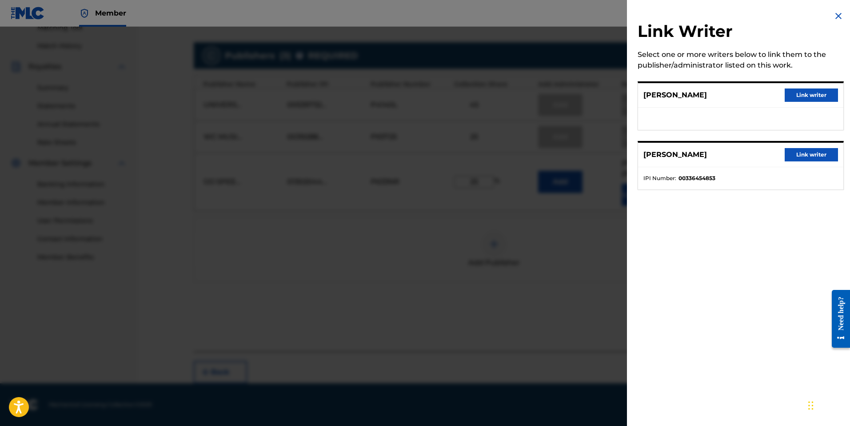 This screenshot has width=850, height=426. What do you see at coordinates (111, 13) in the screenshot?
I see `span: Member` at bounding box center [111, 13].